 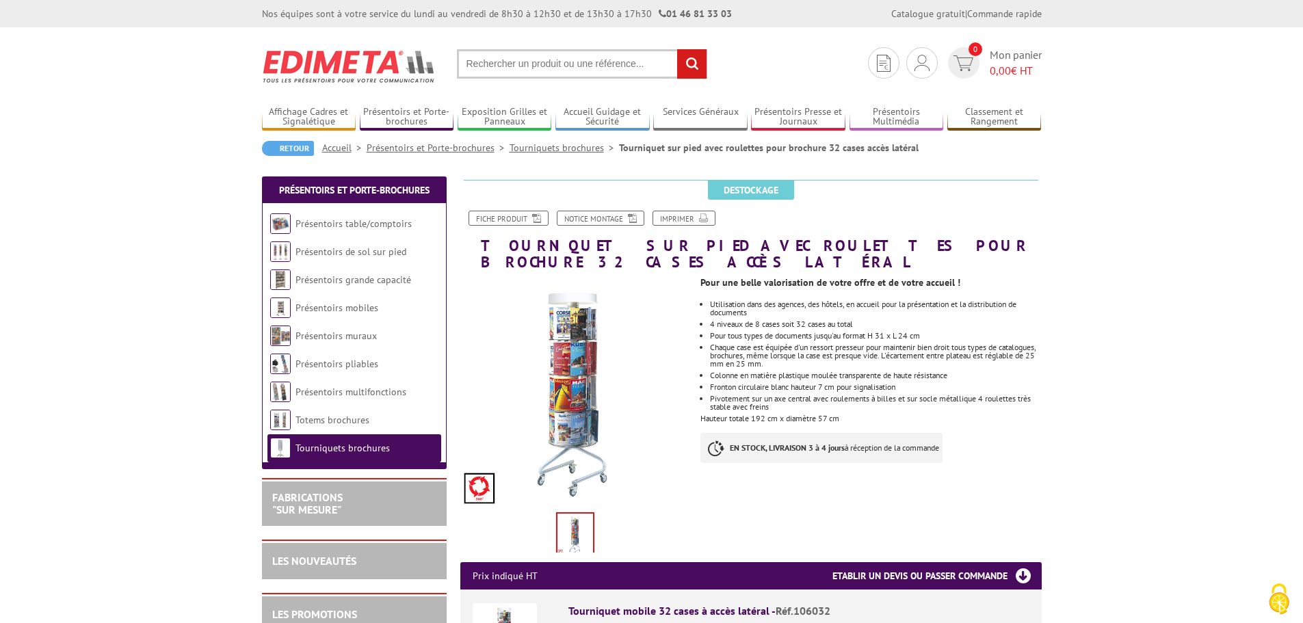 What do you see at coordinates (1016, 70) in the screenshot?
I see `span: € HT` at bounding box center [1016, 70].